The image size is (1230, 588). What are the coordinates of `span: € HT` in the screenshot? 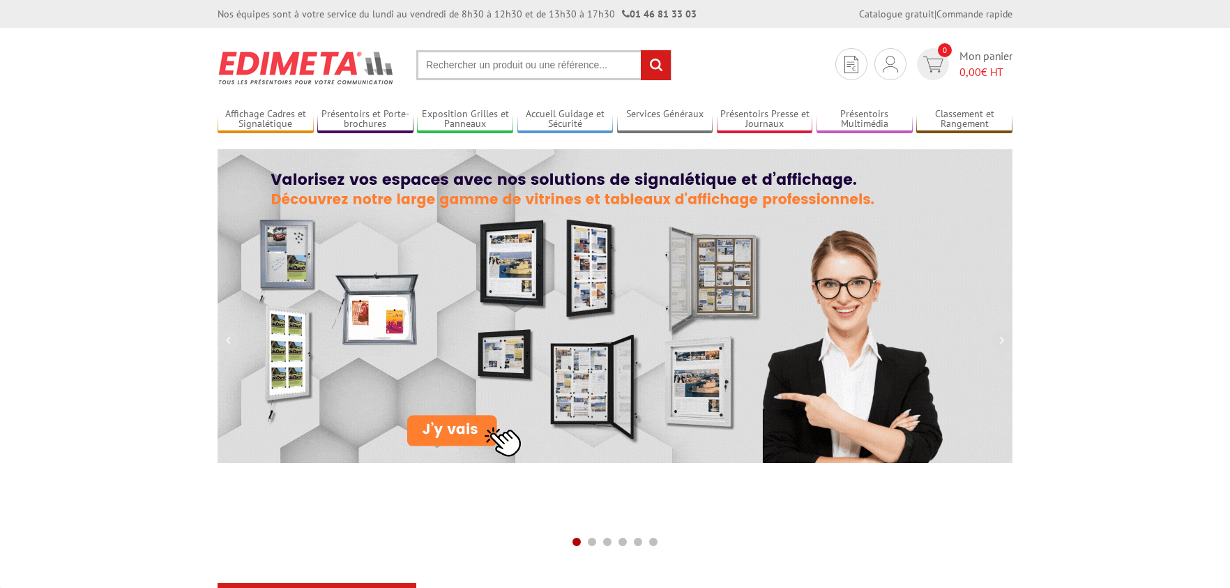 It's located at (986, 72).